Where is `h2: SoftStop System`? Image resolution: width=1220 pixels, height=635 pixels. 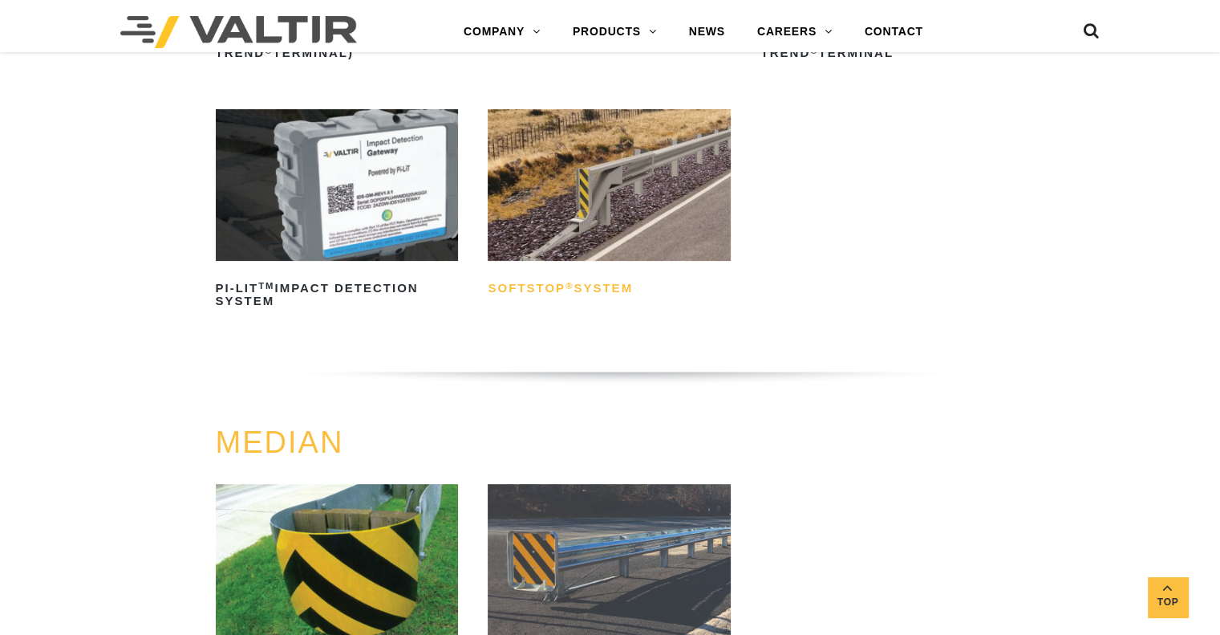
h2: SoftStop System is located at coordinates (609, 288).